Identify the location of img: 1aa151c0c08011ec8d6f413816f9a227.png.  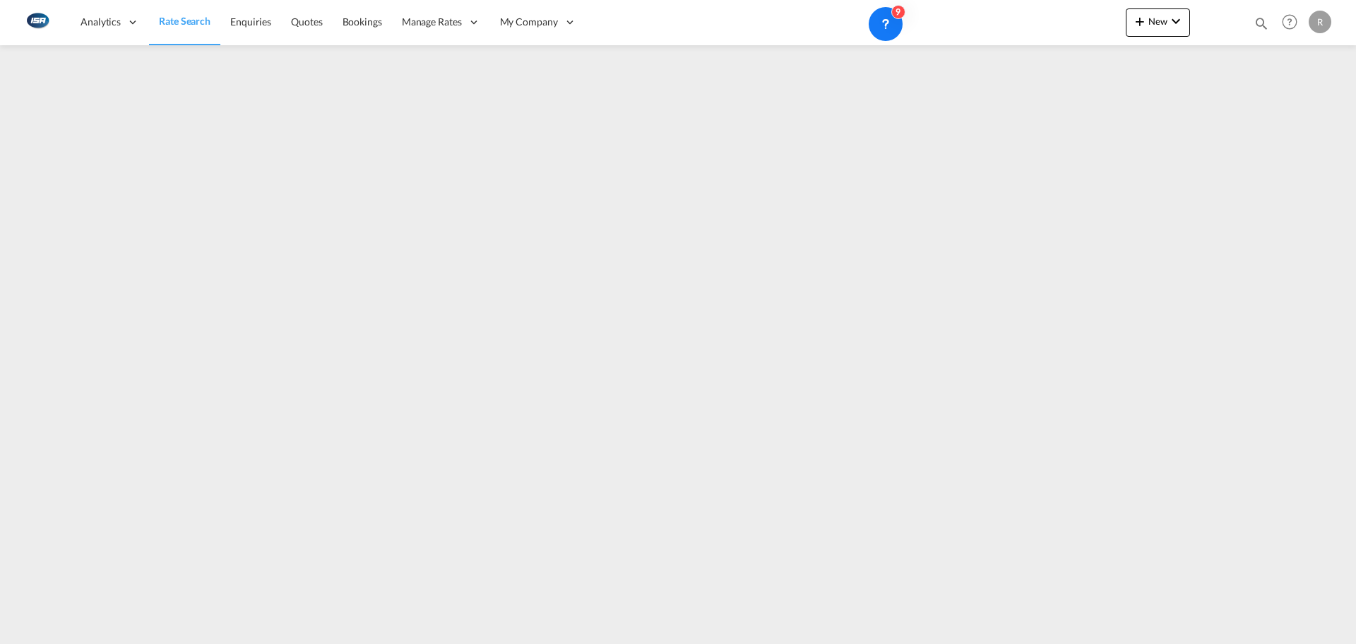
(37, 22).